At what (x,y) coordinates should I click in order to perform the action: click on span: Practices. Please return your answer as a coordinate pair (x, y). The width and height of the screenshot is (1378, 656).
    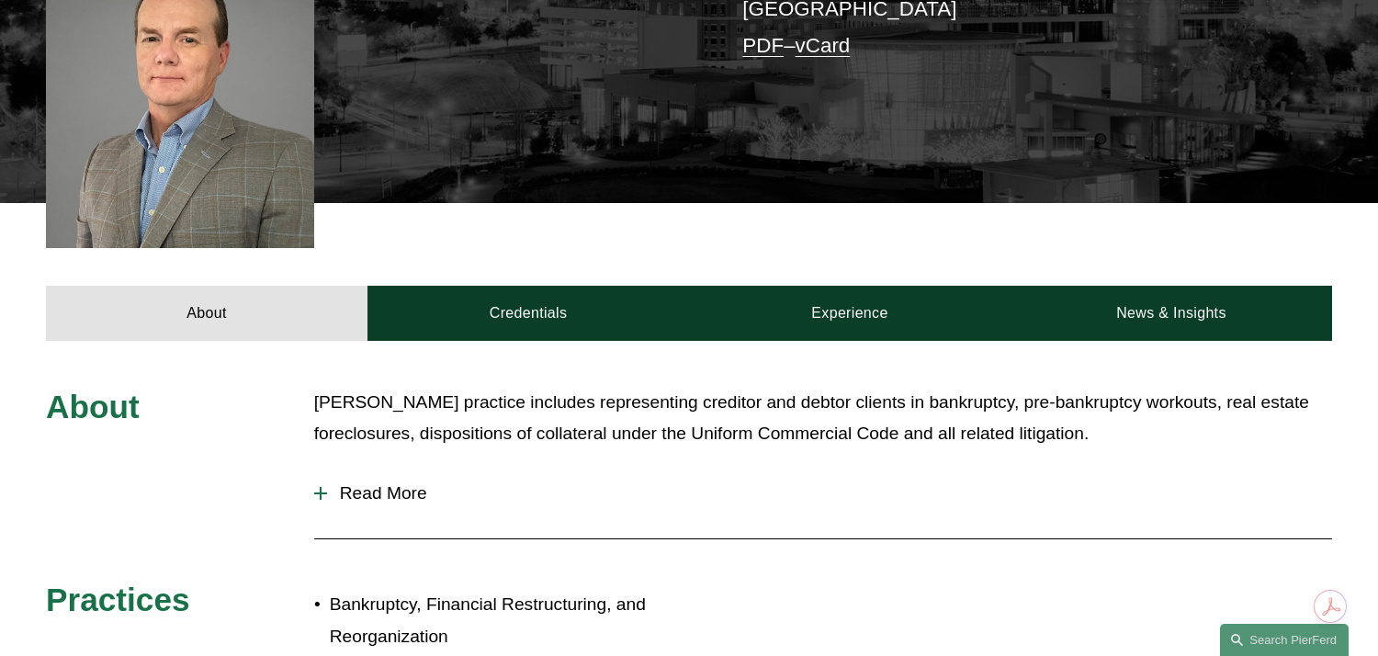
    Looking at the image, I should click on (118, 599).